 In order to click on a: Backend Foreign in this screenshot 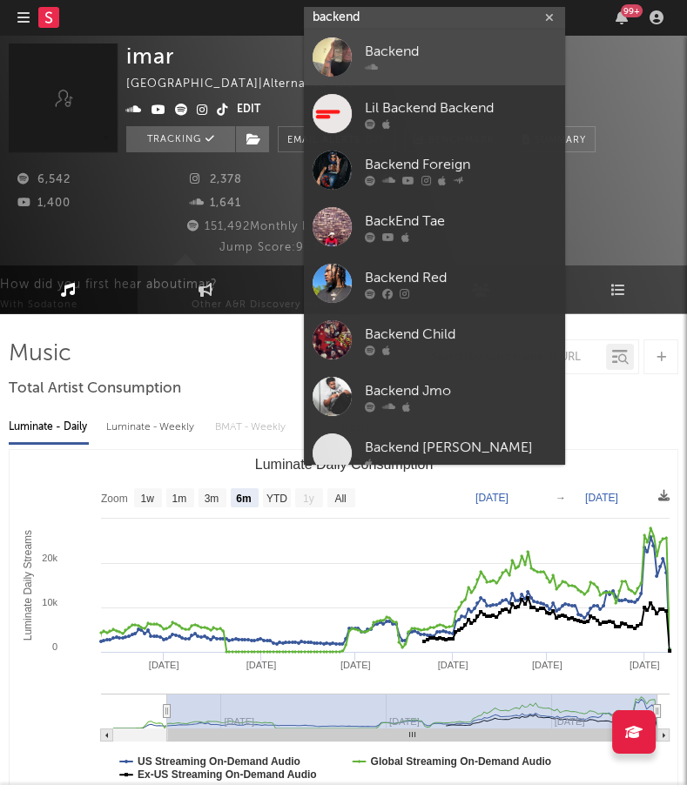, I will do `click(434, 170)`.